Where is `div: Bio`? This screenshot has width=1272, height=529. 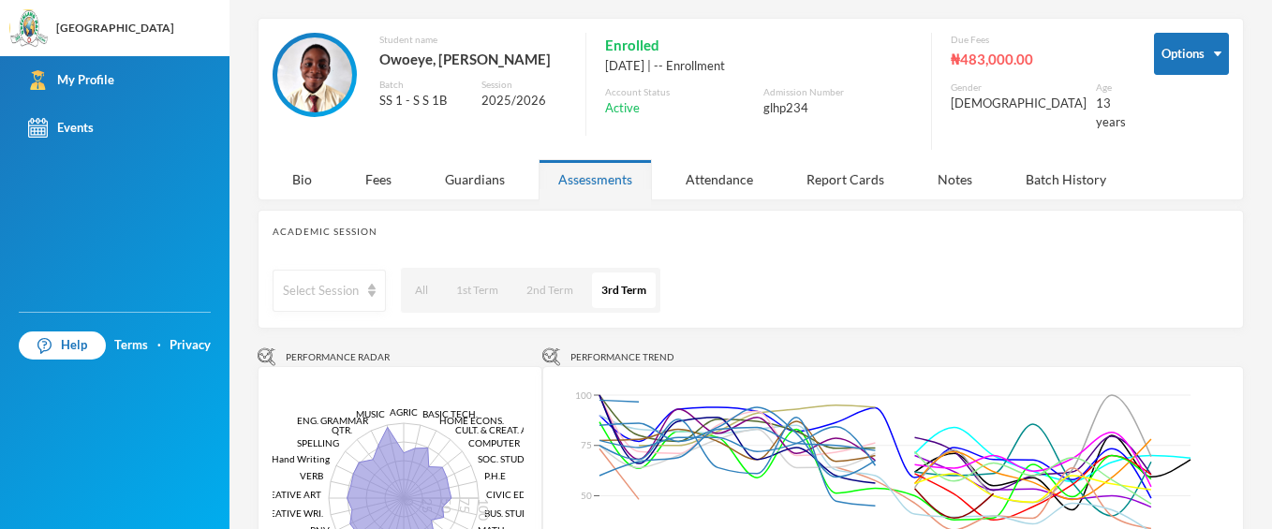
div: Bio is located at coordinates (302, 179).